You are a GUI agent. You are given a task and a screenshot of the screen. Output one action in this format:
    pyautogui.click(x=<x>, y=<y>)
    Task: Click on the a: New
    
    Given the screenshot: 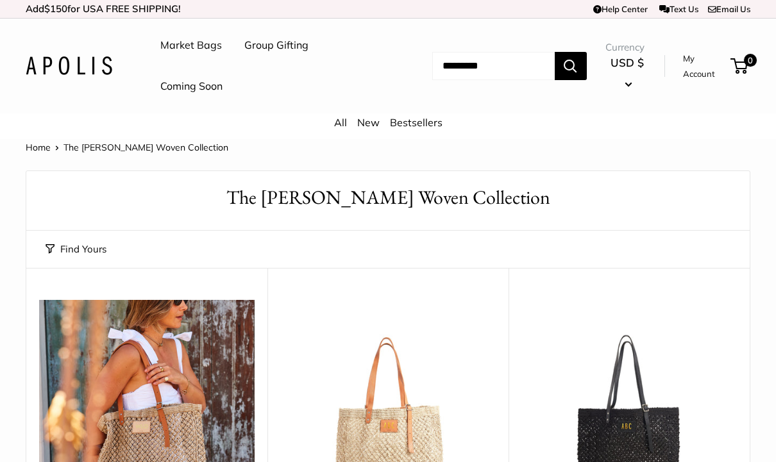 What is the action you would take?
    pyautogui.click(x=368, y=122)
    